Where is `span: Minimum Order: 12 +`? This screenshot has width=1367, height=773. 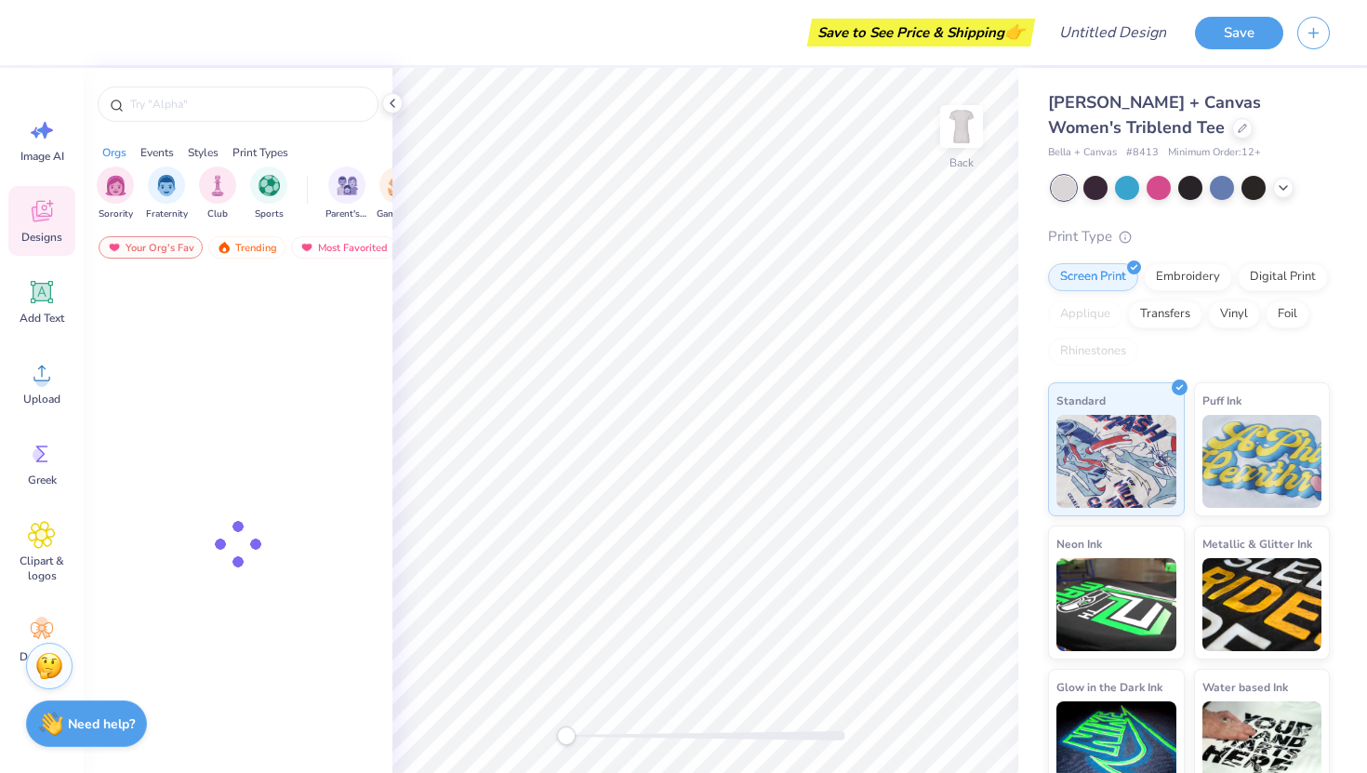 span: Minimum Order: 12 + is located at coordinates (1214, 152).